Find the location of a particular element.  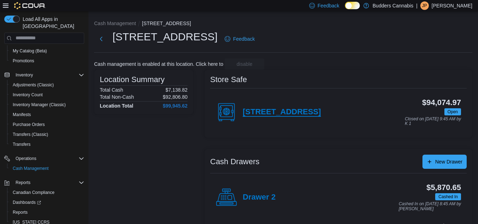

button: Canadian Compliance is located at coordinates (47, 192).